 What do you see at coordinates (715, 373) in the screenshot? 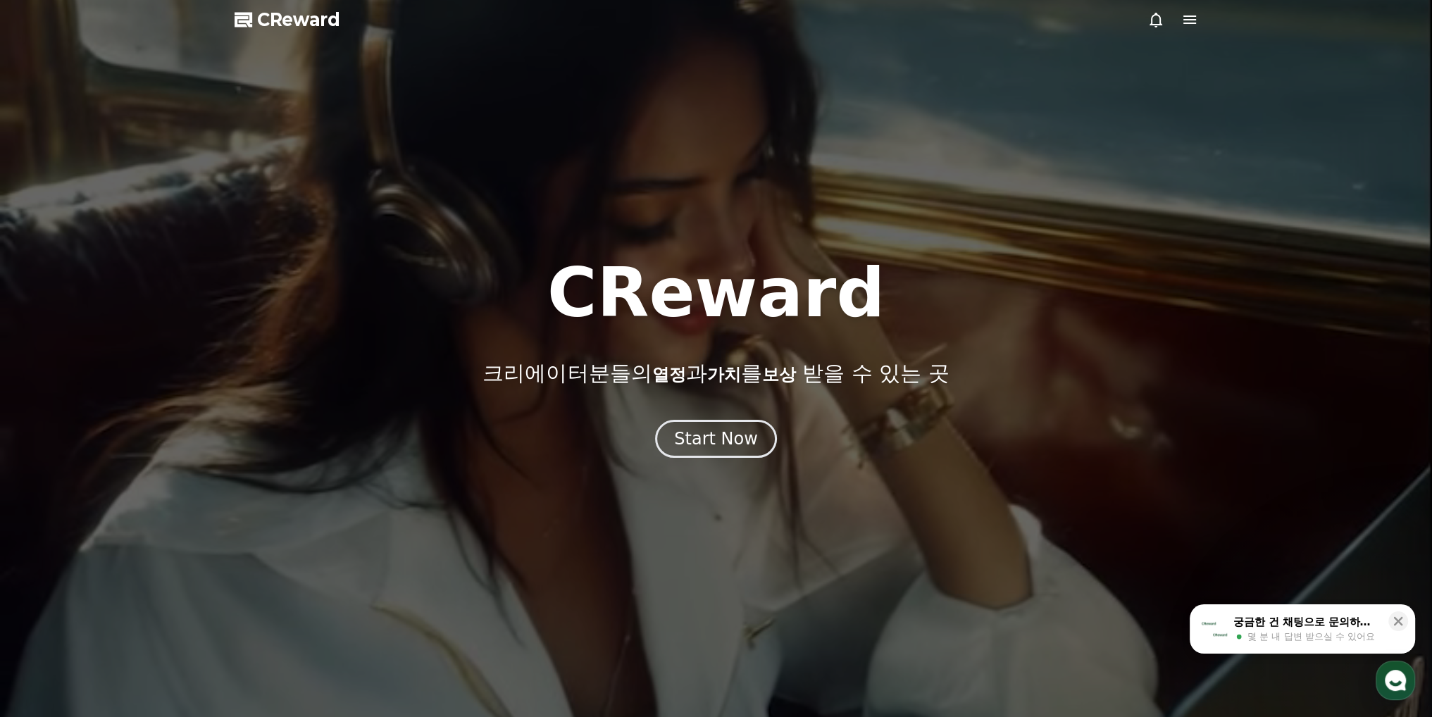
I see `p: 크리에이터분들의 과 를 받을 수 있는 곳` at bounding box center [715, 373].